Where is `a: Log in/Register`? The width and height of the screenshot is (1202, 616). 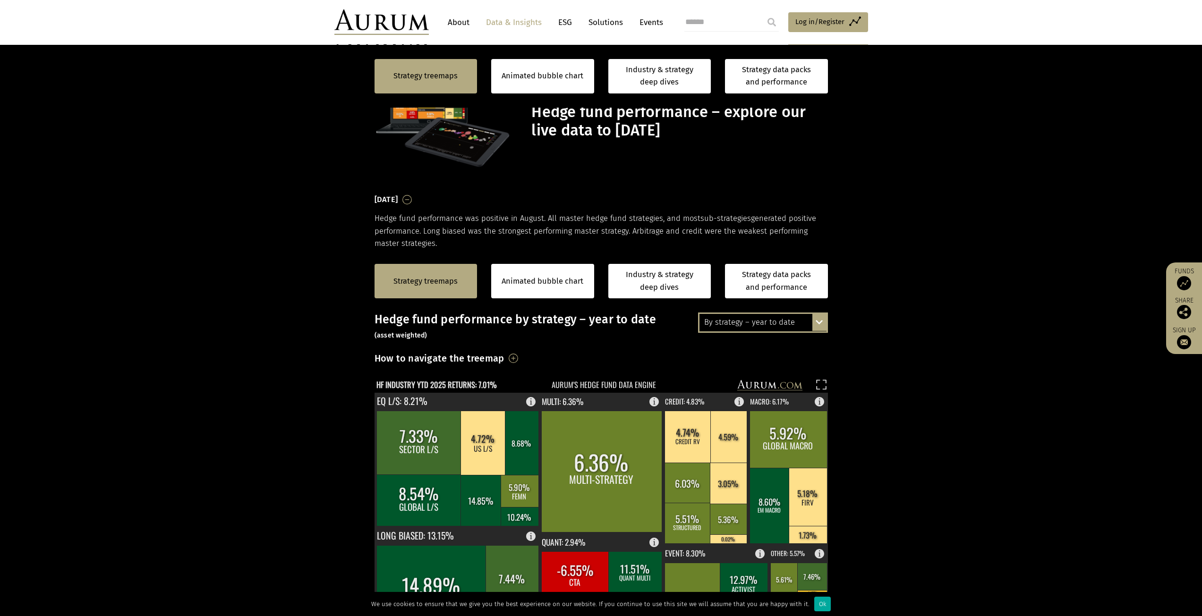
a: Log in/Register is located at coordinates (828, 22).